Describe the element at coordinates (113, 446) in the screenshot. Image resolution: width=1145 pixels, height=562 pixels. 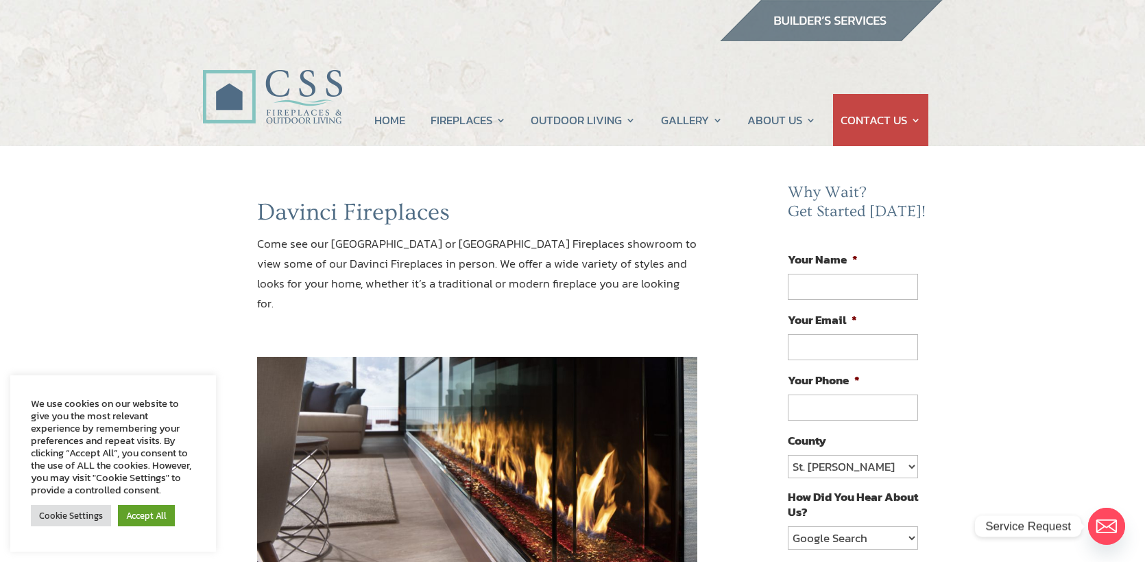
I see `div: We use cookies on our website to give you the most relevant experience by remembering your prefer...` at that location.